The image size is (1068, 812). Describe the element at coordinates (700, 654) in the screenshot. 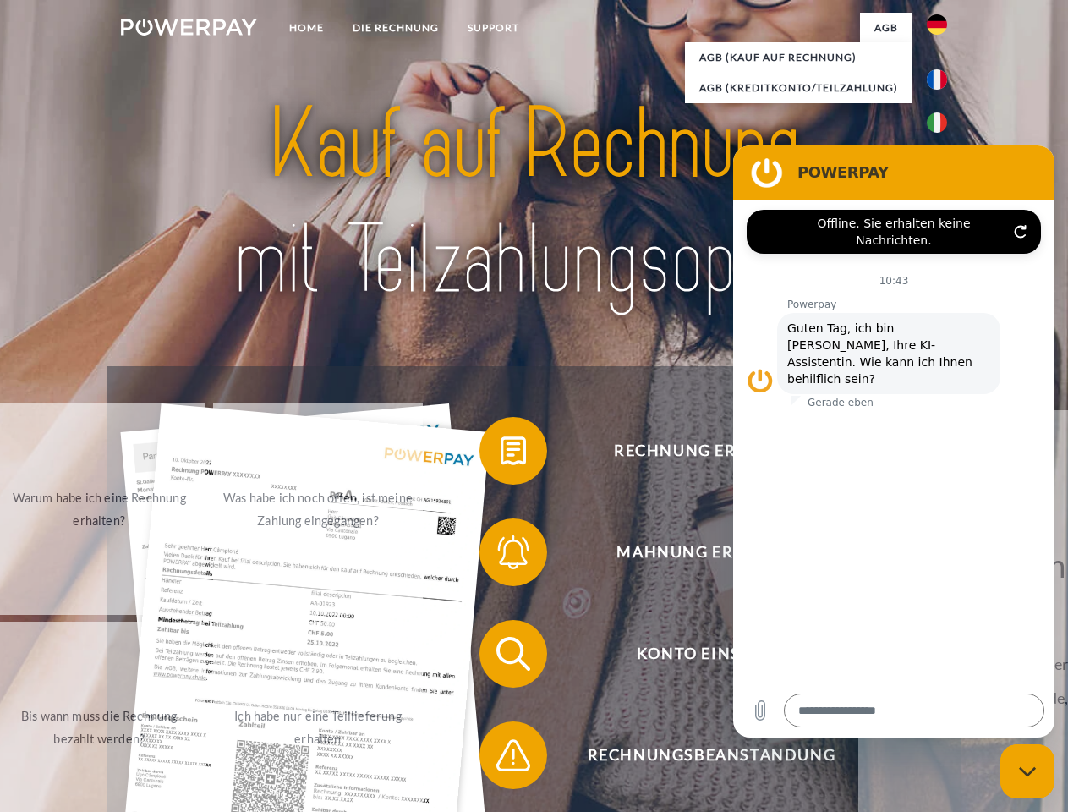

I see `button: Konto einsehen` at that location.